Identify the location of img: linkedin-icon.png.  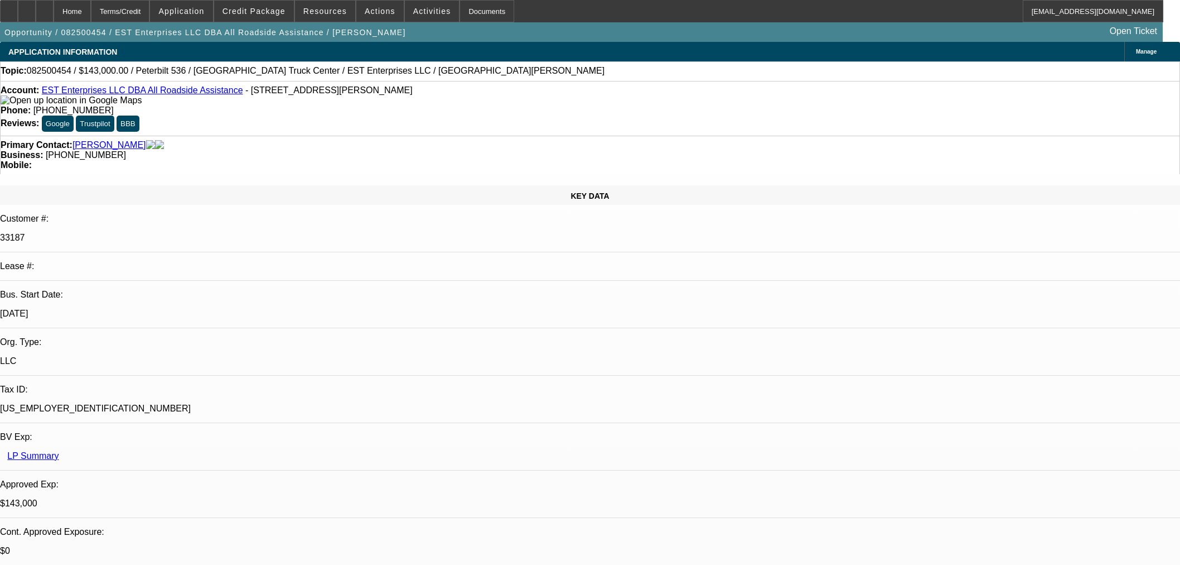
(160, 145).